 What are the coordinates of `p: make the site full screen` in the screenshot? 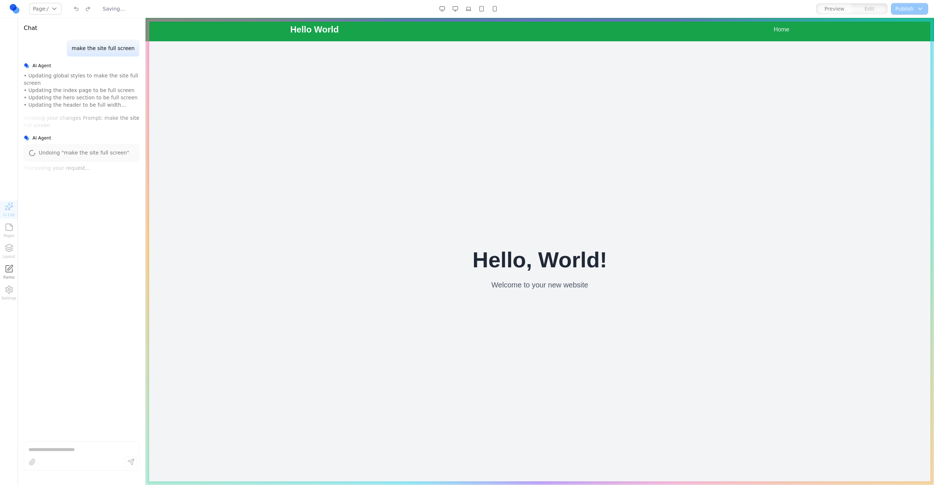 It's located at (103, 48).